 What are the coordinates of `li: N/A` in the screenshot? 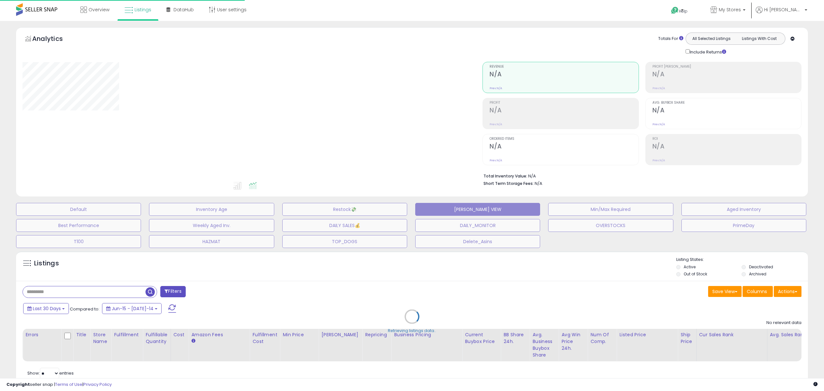 It's located at (640, 176).